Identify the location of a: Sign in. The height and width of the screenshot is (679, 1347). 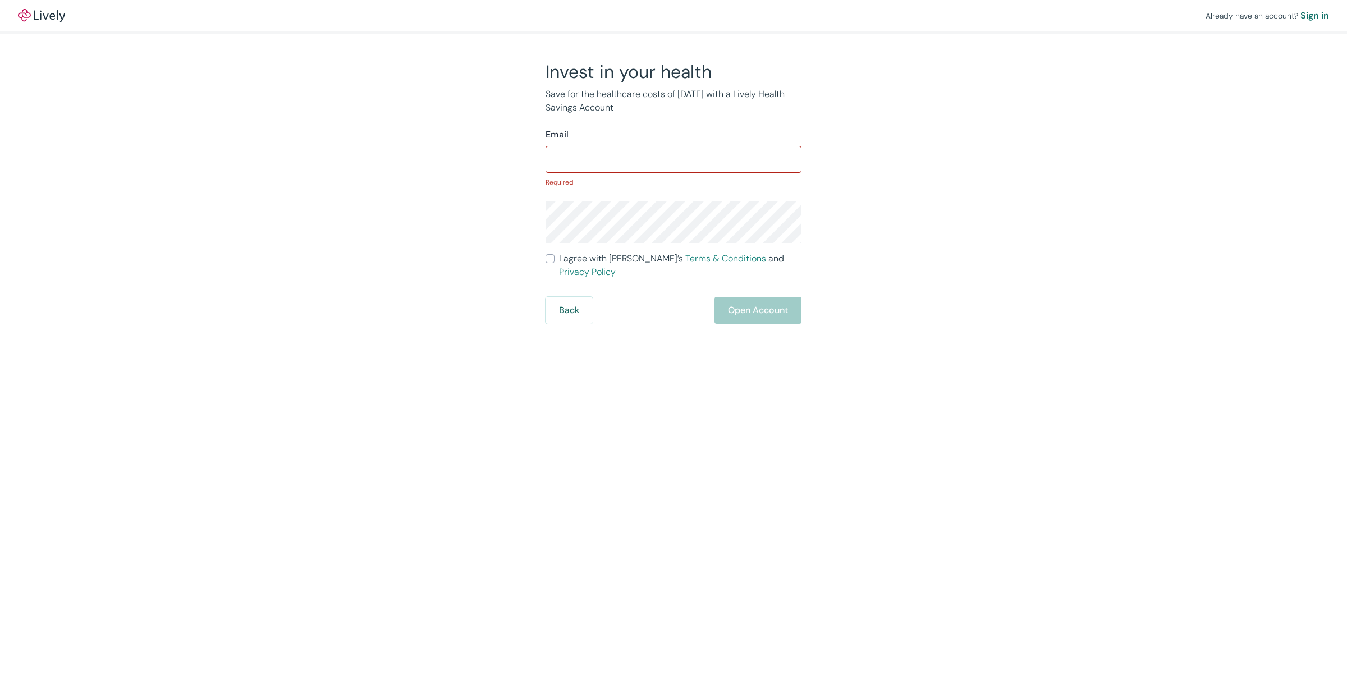
(1314, 16).